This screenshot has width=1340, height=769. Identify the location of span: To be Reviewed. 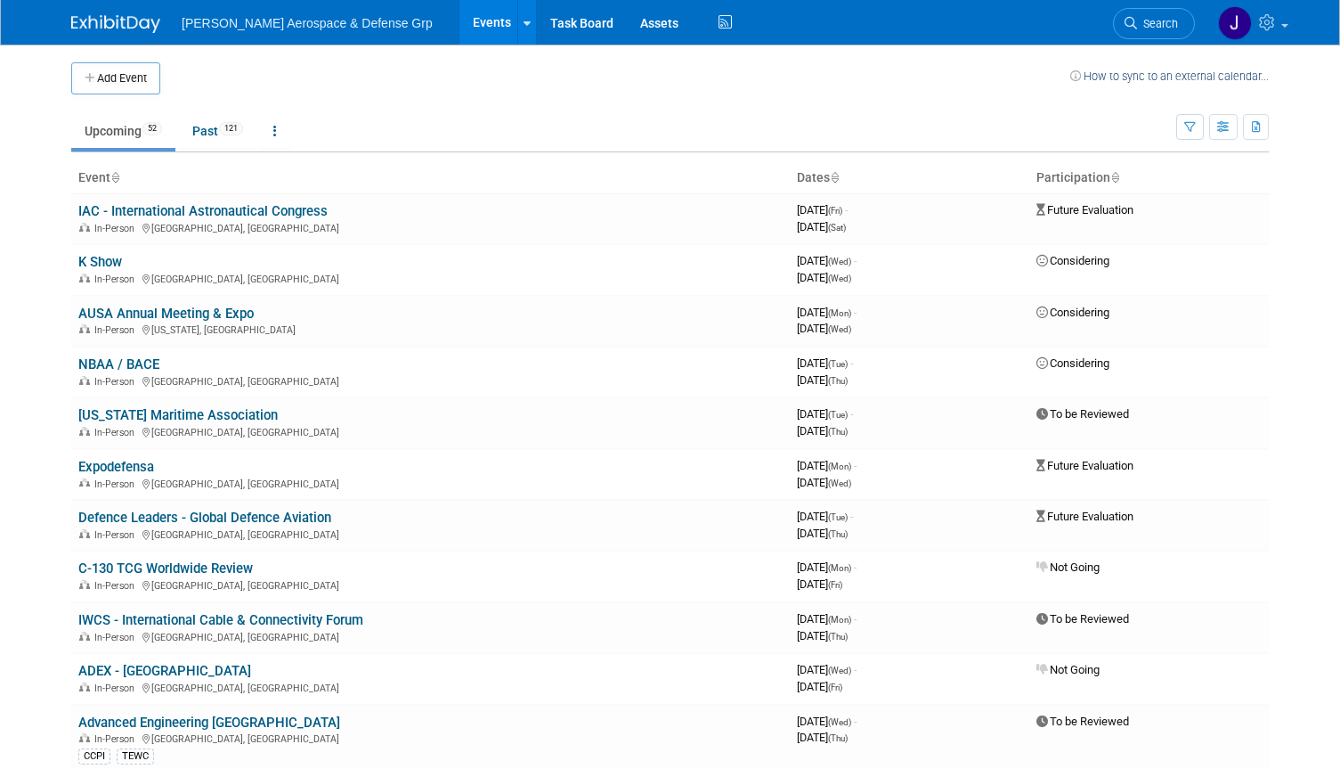
(1083, 618).